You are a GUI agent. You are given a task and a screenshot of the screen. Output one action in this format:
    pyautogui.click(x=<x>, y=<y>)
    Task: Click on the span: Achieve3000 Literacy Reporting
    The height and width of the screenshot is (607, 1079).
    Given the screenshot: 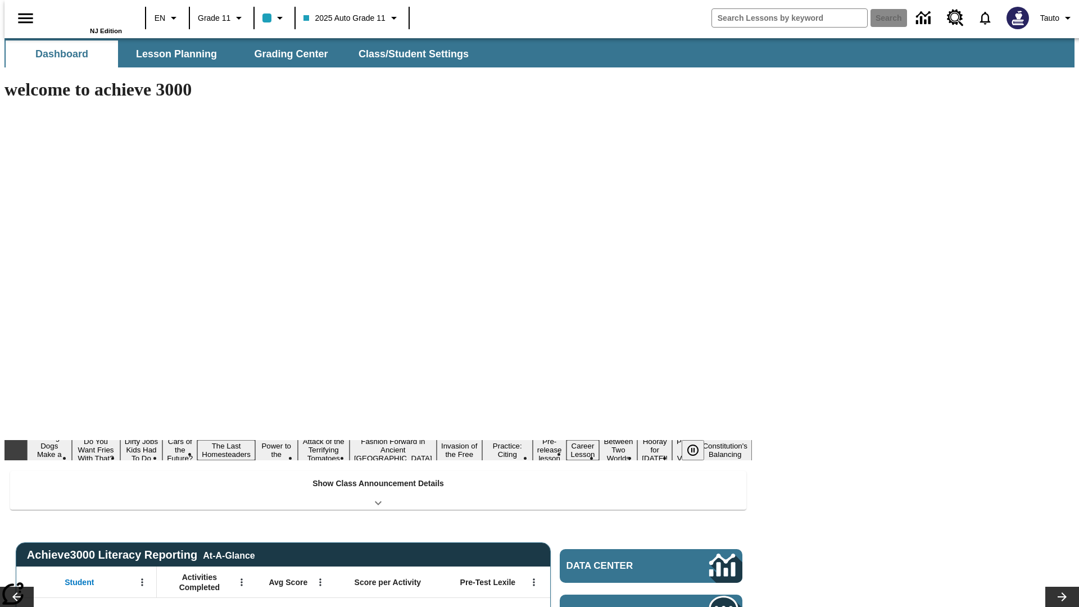 What is the action you would take?
    pyautogui.click(x=141, y=555)
    